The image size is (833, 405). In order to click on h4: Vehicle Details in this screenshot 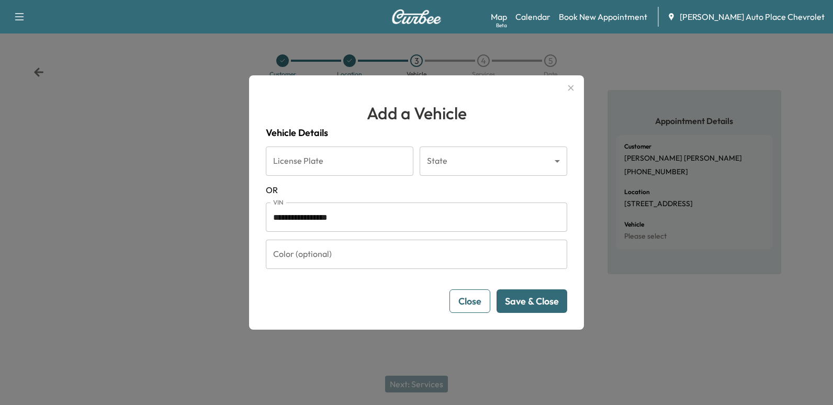, I will do `click(416, 133)`.